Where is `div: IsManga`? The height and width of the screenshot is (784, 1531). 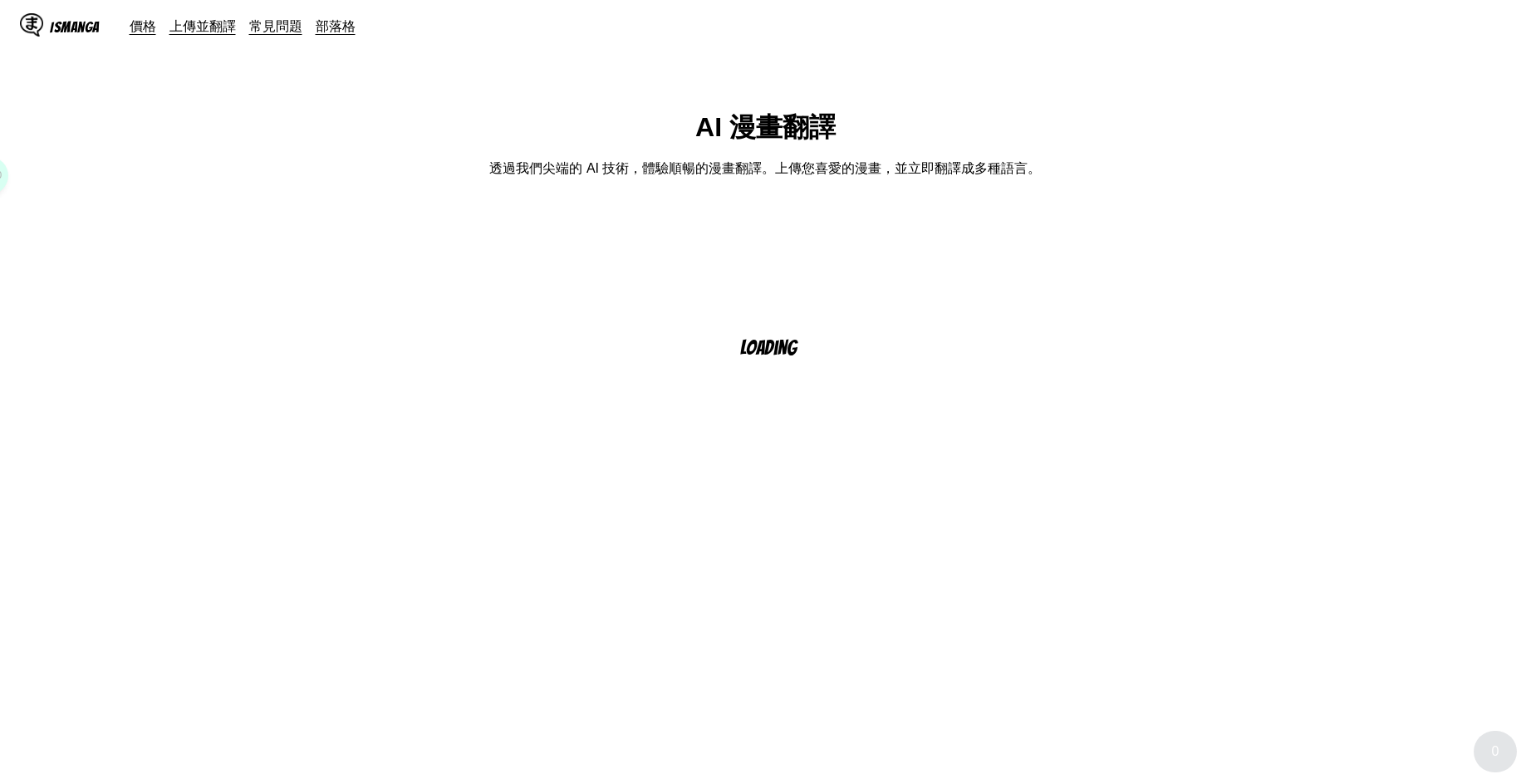
div: IsManga is located at coordinates (75, 27).